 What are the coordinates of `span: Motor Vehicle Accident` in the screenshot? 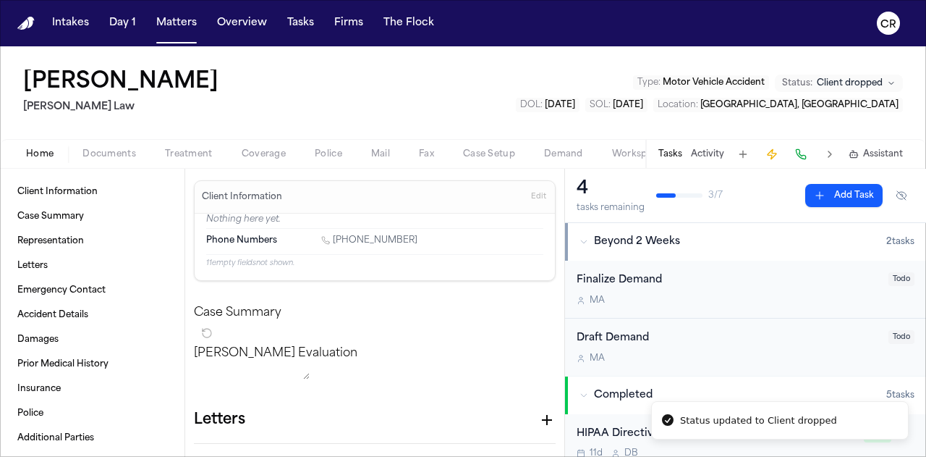 It's located at (714, 83).